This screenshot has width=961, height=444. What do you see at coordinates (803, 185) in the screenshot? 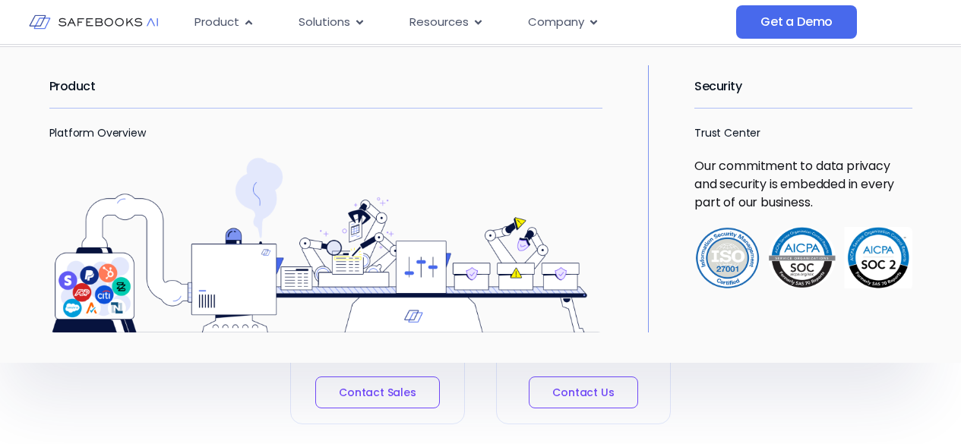
I see `p: Our commitment to data privacy and security is embedded in every part of our business.` at bounding box center [803, 185].